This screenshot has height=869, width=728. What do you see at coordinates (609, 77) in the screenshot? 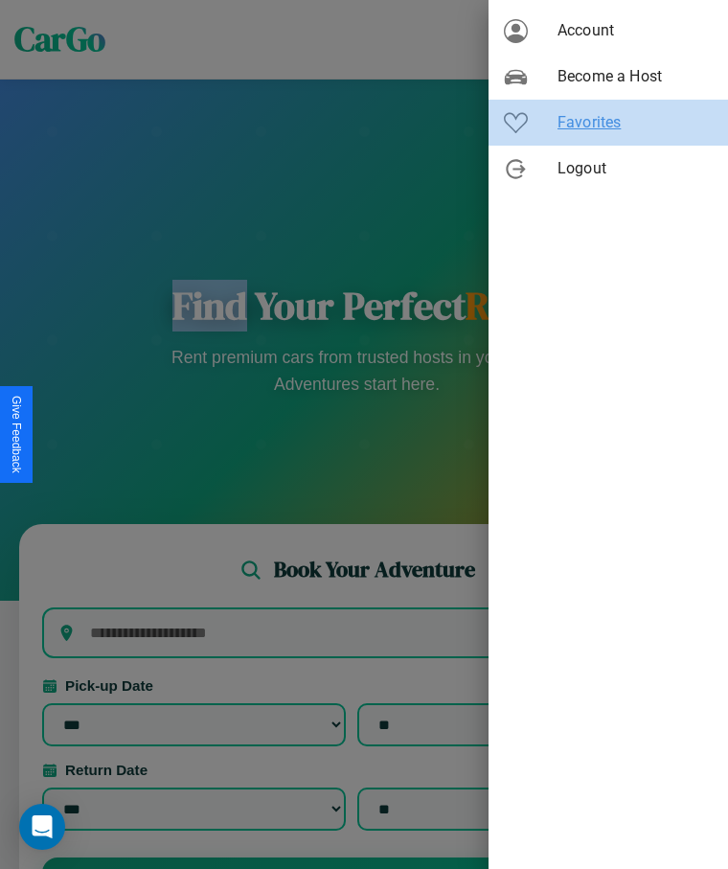
I see `div: Become a Host` at bounding box center [609, 77].